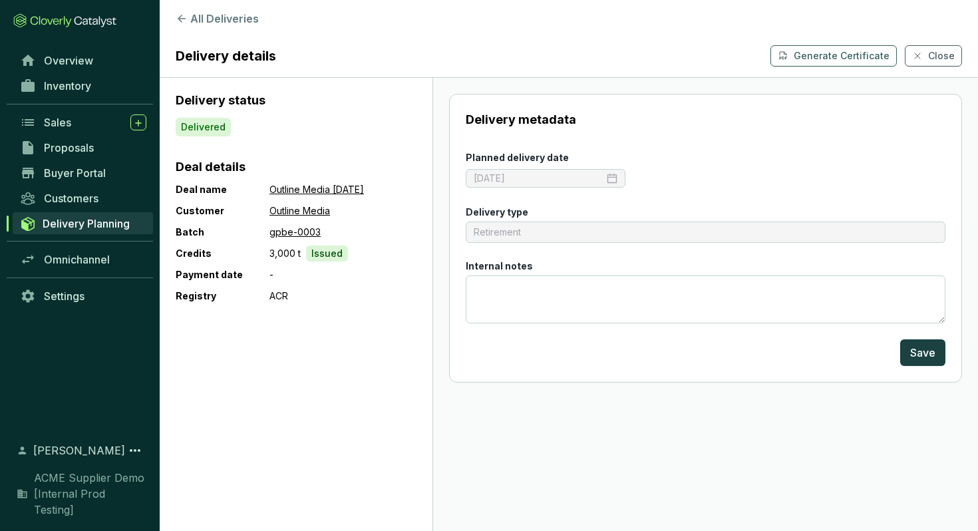 This screenshot has width=978, height=531. Describe the element at coordinates (83, 260) in the screenshot. I see `a: Omnichannel` at that location.